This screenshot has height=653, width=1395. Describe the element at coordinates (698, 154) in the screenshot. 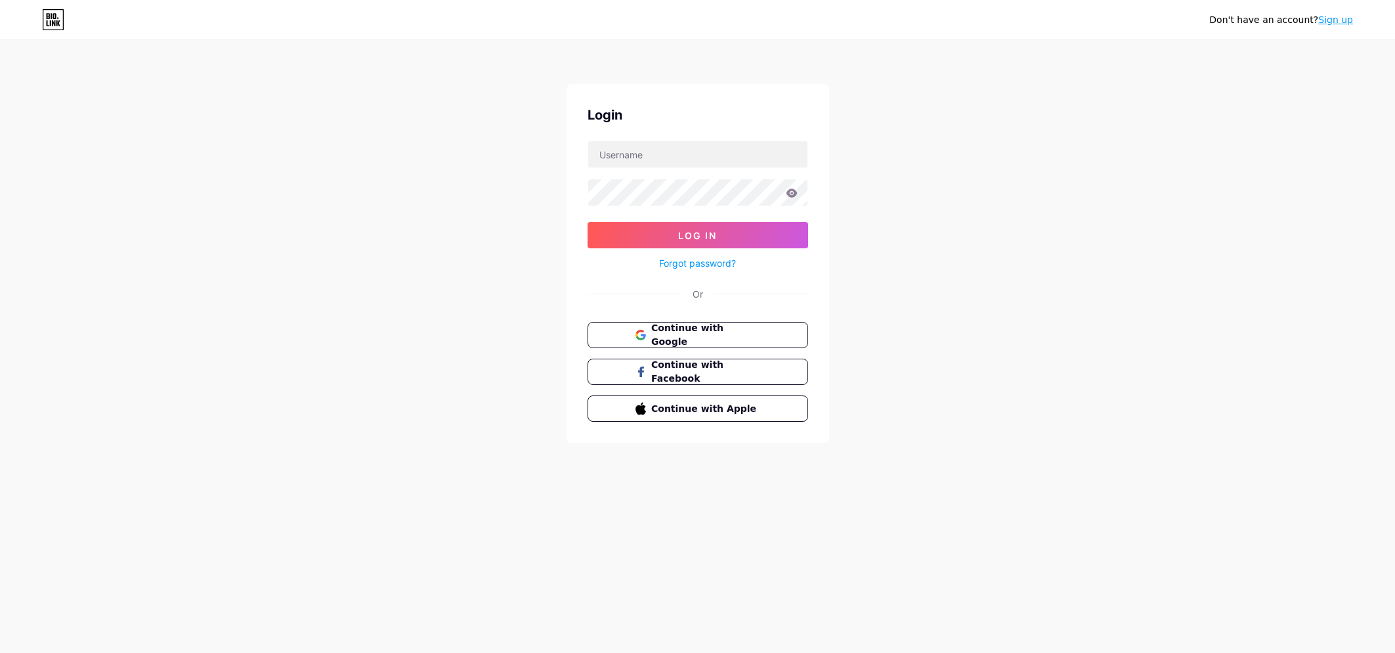

I see `input: Username` at that location.